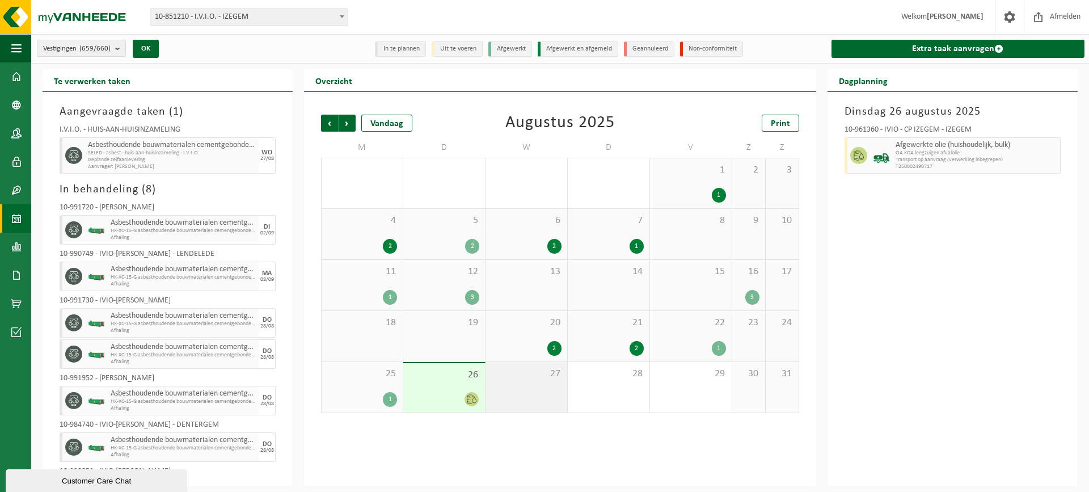  I want to click on span: SELFD - asbest - huis-aan-huisinzameling - I.V.I.O., so click(172, 153).